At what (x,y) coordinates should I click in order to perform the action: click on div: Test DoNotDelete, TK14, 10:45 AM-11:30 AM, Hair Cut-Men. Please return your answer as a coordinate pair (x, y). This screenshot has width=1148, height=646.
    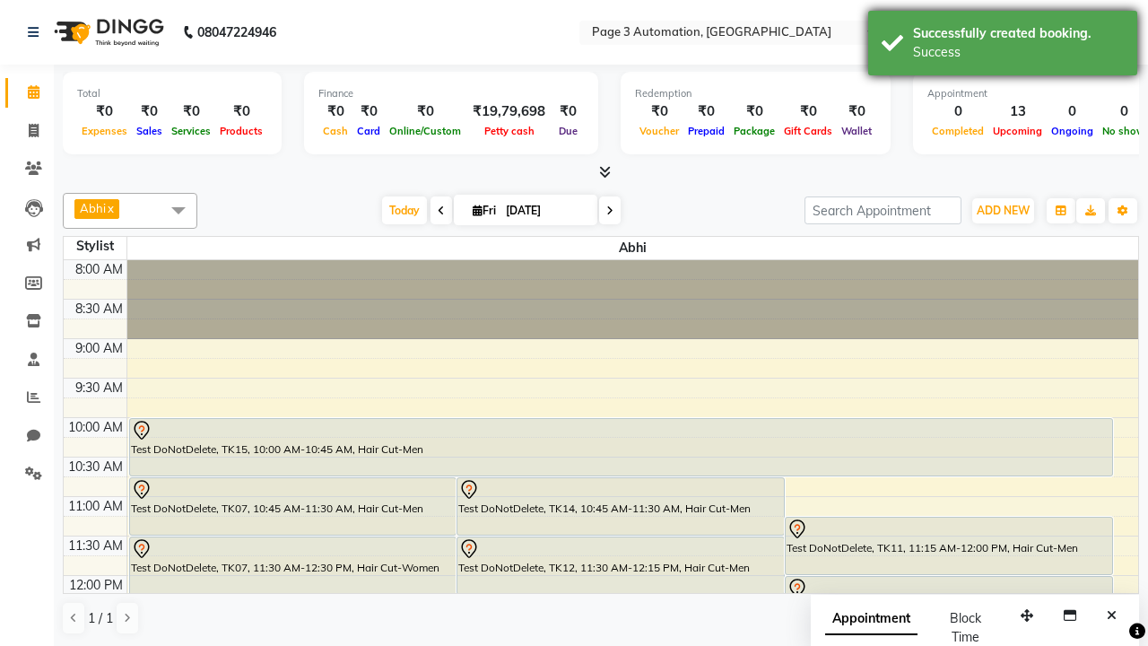
    Looking at the image, I should click on (621, 506).